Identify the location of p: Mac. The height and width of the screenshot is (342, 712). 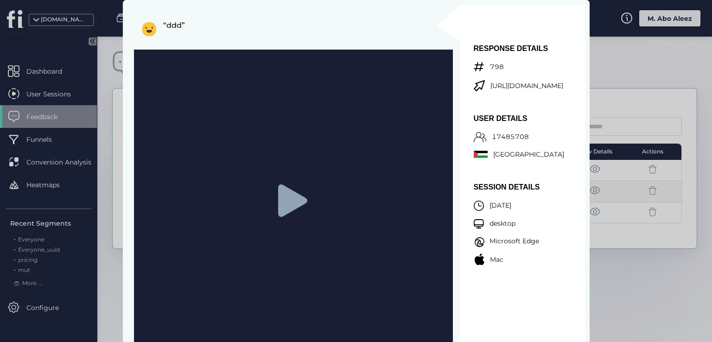
(496, 260).